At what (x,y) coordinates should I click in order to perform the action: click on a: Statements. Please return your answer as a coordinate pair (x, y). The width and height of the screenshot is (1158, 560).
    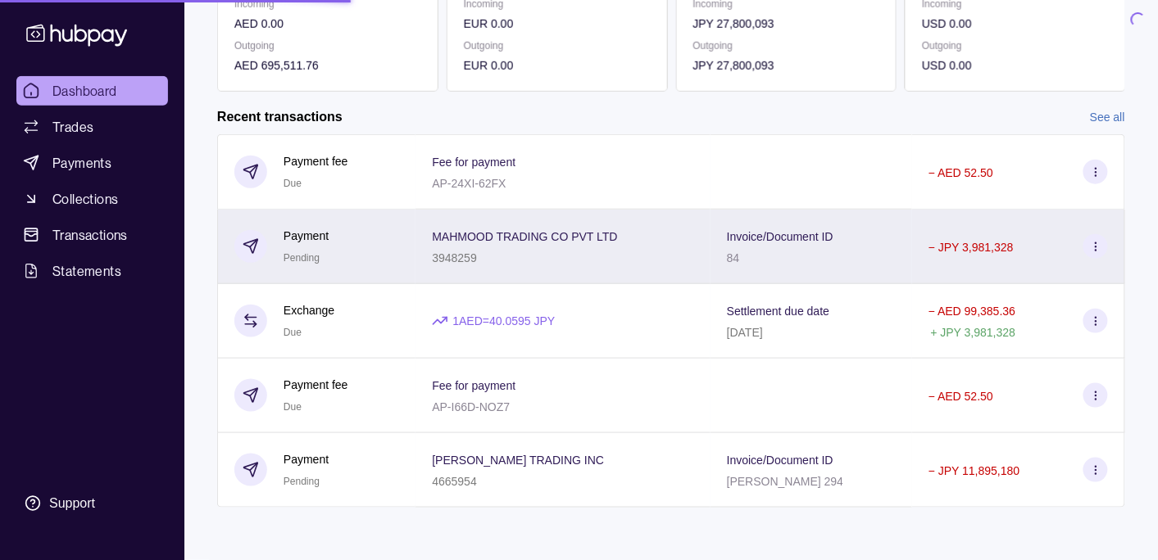
    Looking at the image, I should click on (92, 271).